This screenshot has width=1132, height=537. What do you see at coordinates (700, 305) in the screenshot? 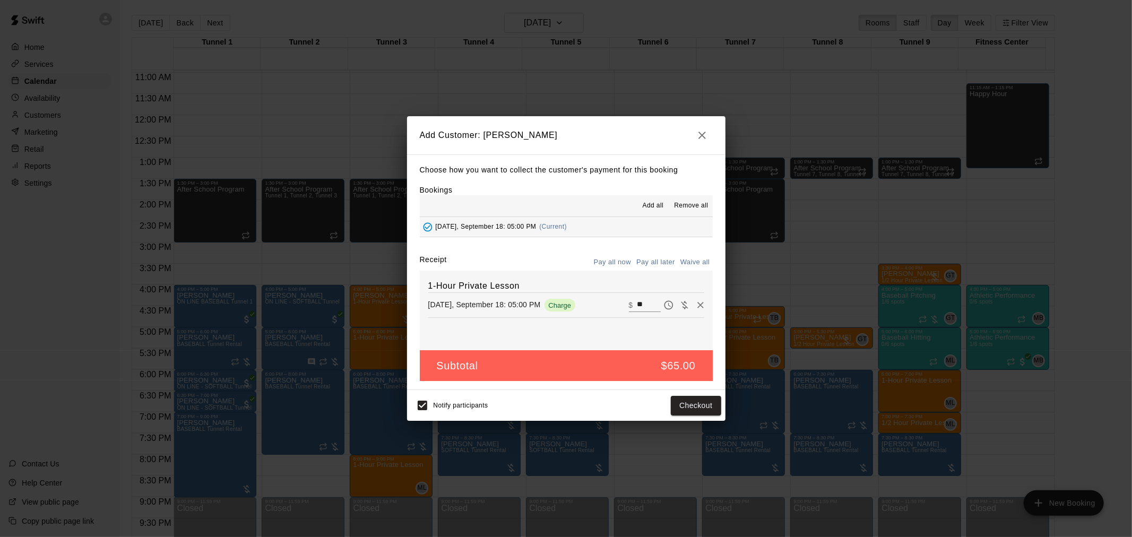
I see `button: Remove` at bounding box center [700, 305].